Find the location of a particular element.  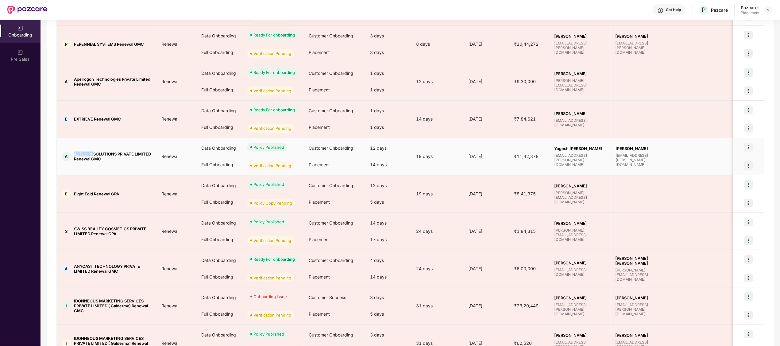

div: 8 days is located at coordinates (437, 44).